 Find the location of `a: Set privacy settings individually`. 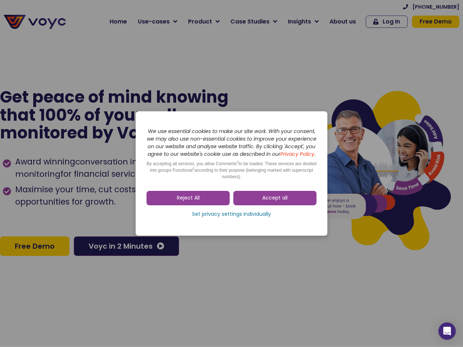

a: Set privacy settings individually is located at coordinates (231, 214).